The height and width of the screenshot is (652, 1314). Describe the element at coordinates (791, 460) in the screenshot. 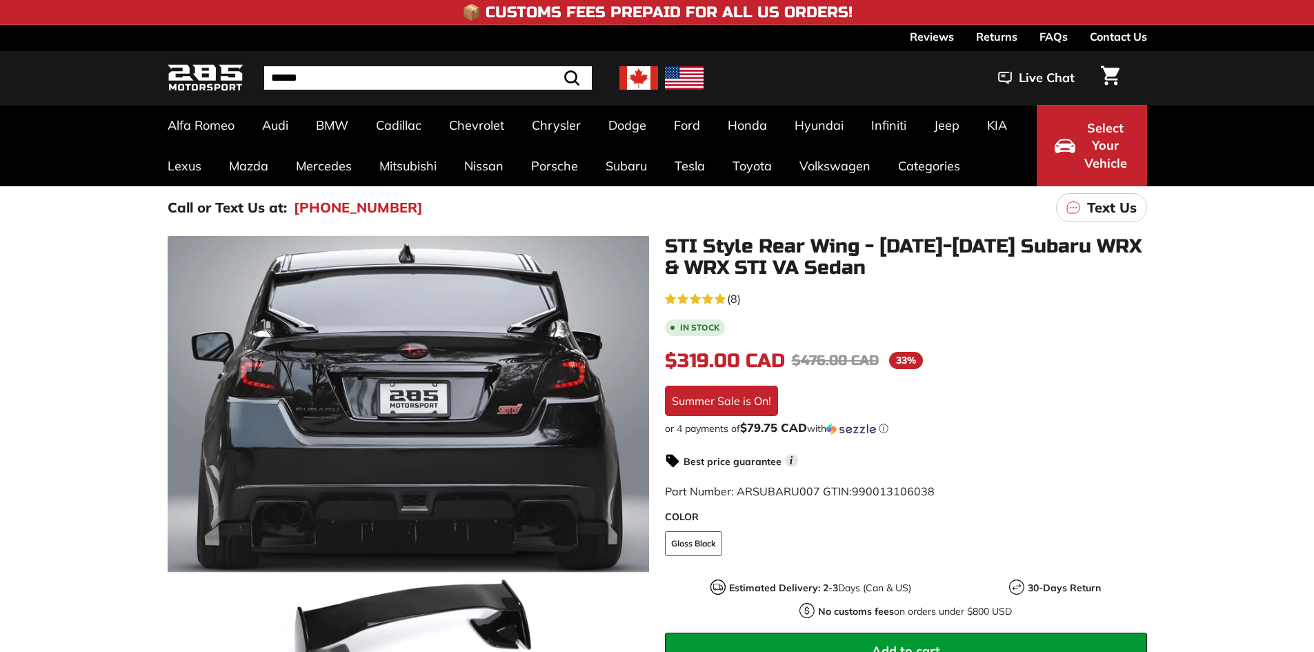

I see `span: i` at that location.